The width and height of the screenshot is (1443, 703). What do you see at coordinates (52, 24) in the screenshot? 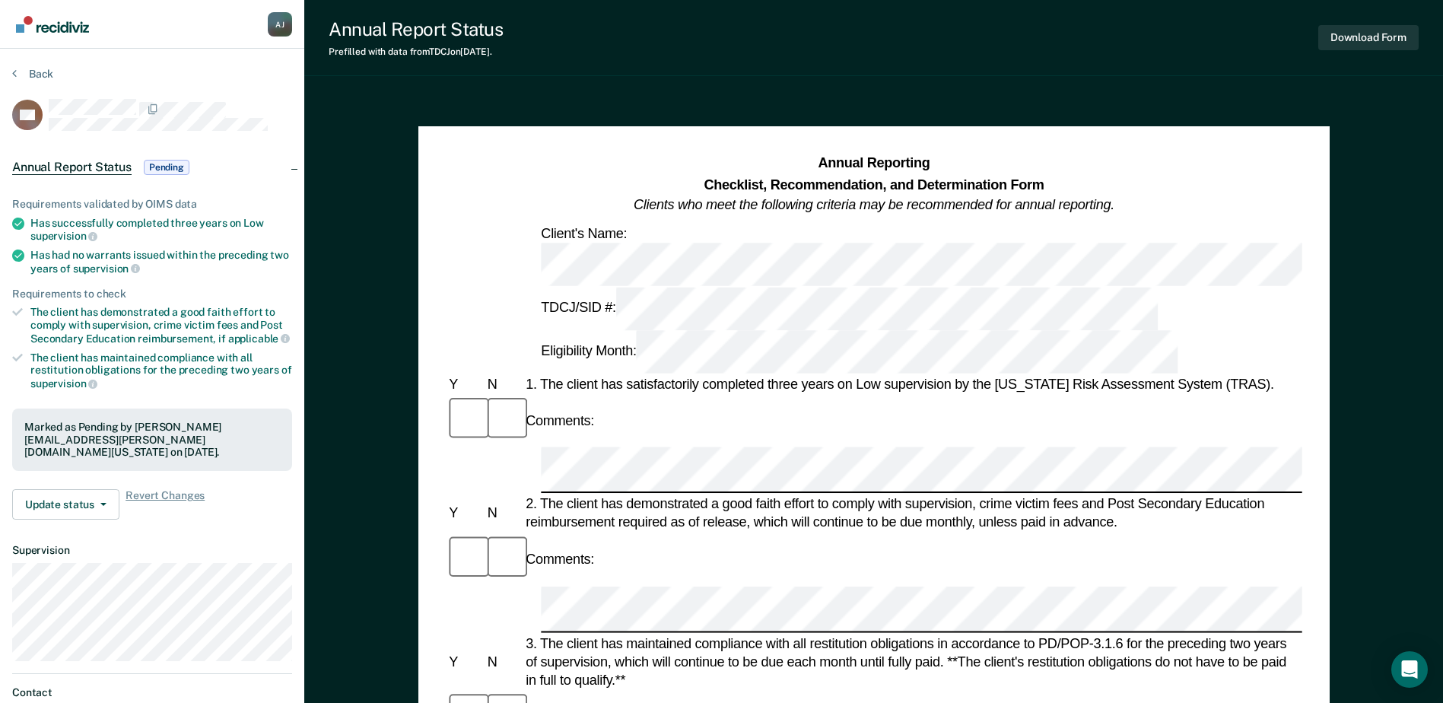
I see `img: Recidiviz` at bounding box center [52, 24].